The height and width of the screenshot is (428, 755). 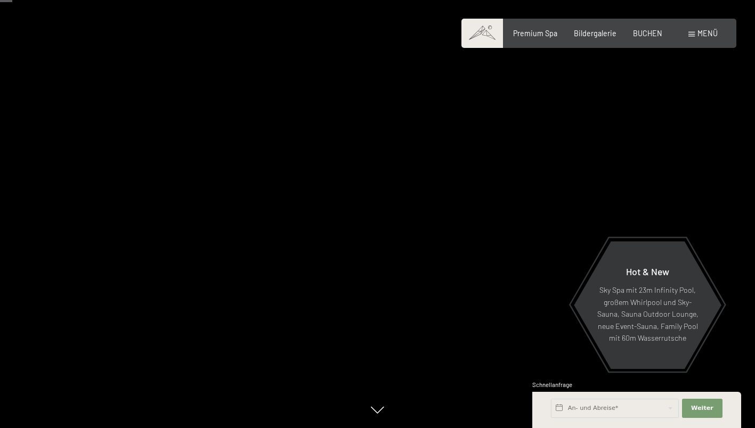 What do you see at coordinates (595, 33) in the screenshot?
I see `a: Bildergalerie` at bounding box center [595, 33].